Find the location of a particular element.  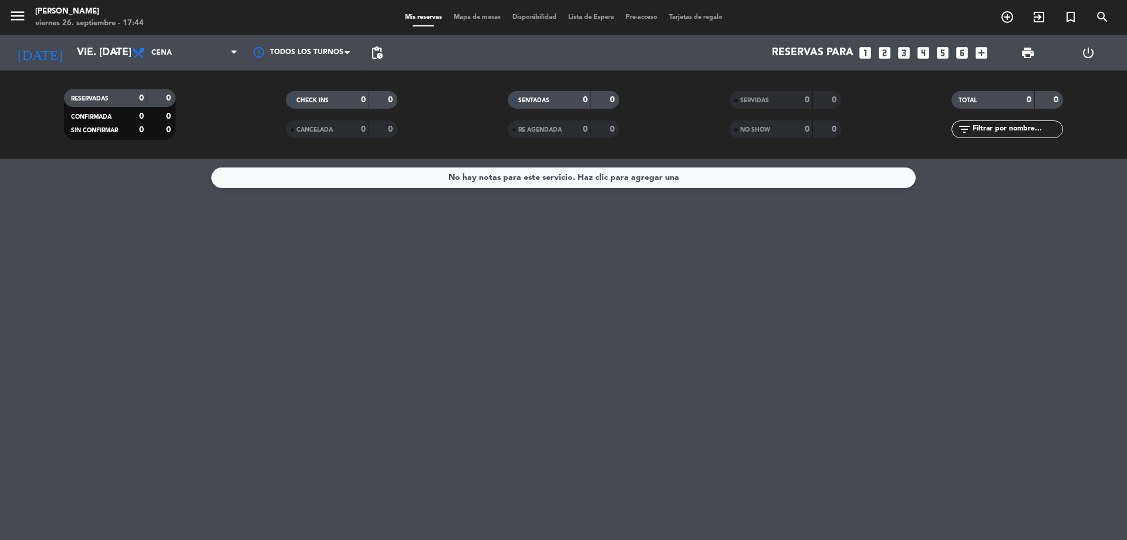

i: add_box is located at coordinates (982, 53).